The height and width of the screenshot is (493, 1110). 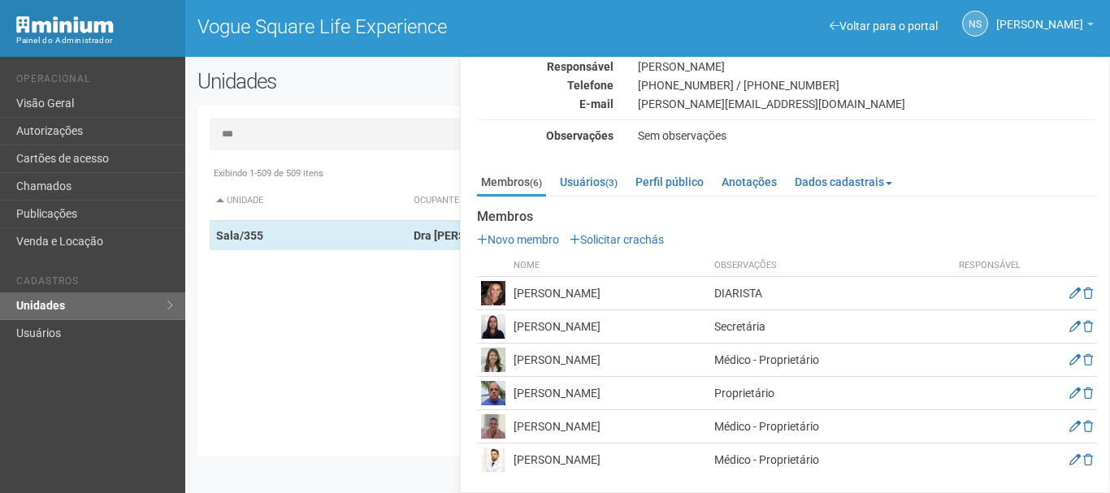 I want to click on a: Voltar para o portal, so click(x=884, y=26).